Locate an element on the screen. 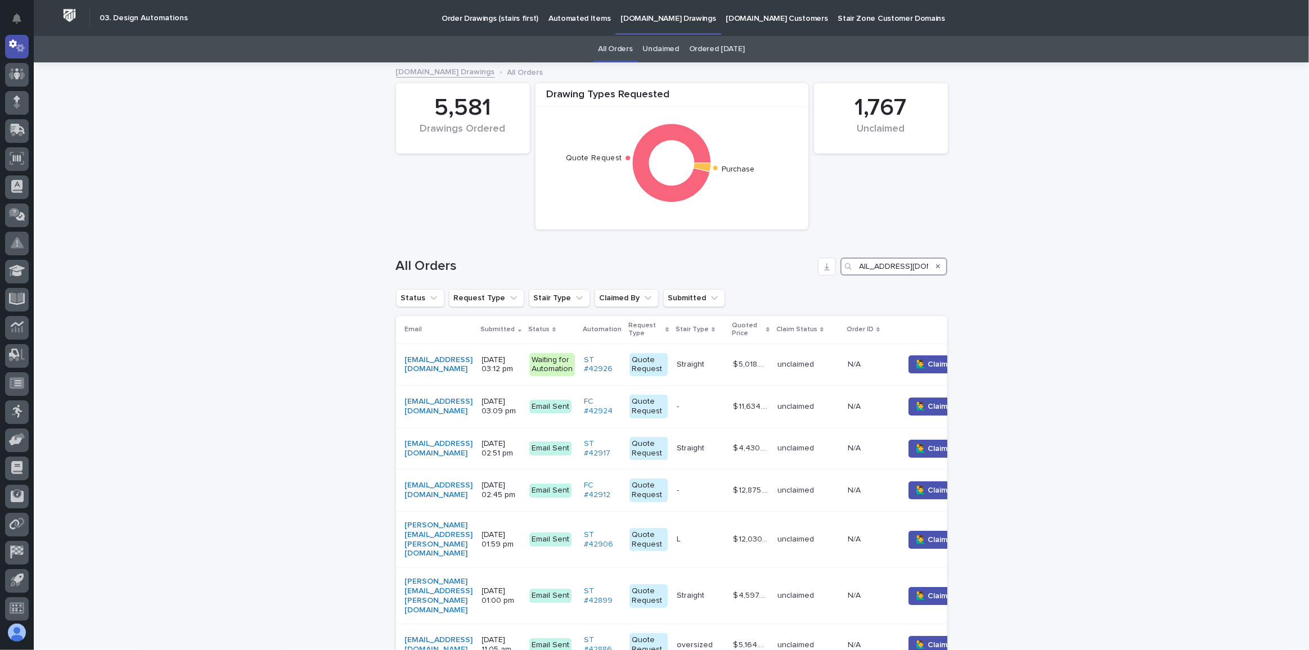  p: $ 12,875.00 is located at coordinates (752, 490).